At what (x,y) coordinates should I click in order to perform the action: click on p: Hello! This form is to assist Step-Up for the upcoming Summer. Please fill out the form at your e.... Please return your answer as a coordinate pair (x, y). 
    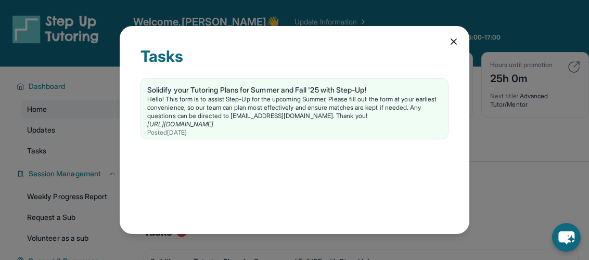
    Looking at the image, I should click on (295, 108).